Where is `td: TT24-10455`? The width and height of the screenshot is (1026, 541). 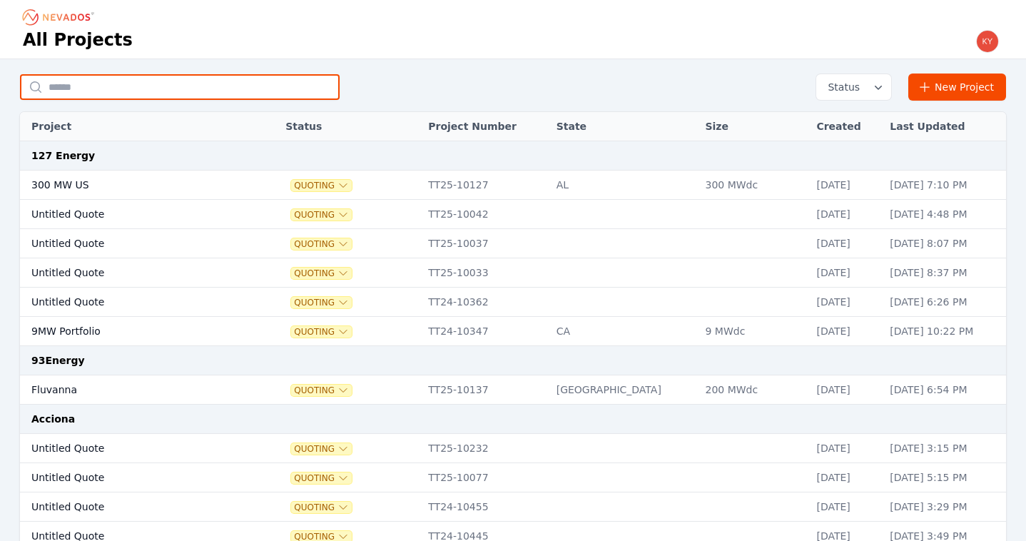
td: TT24-10455 is located at coordinates (485, 507).